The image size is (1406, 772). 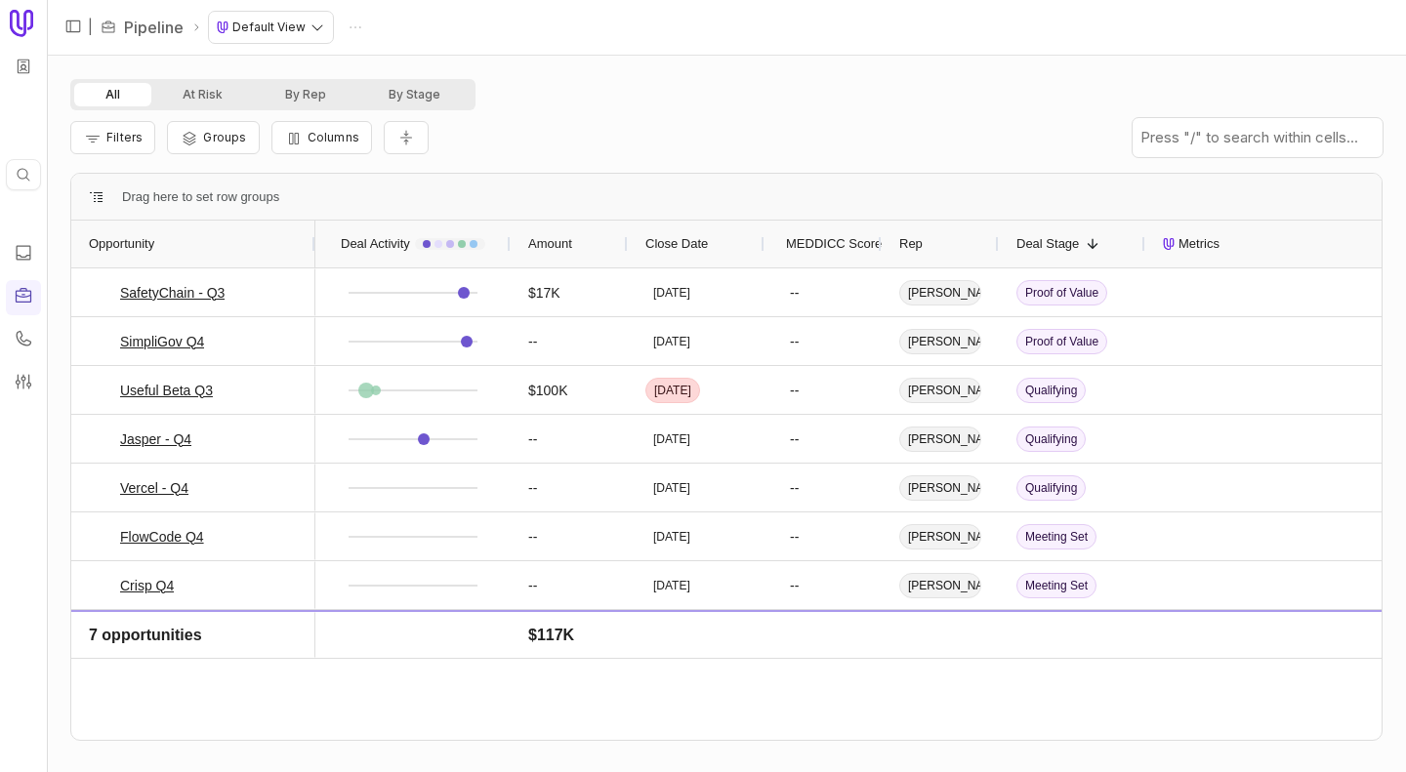 What do you see at coordinates (146, 586) in the screenshot?
I see `a: Crisp Q4` at bounding box center [146, 586].